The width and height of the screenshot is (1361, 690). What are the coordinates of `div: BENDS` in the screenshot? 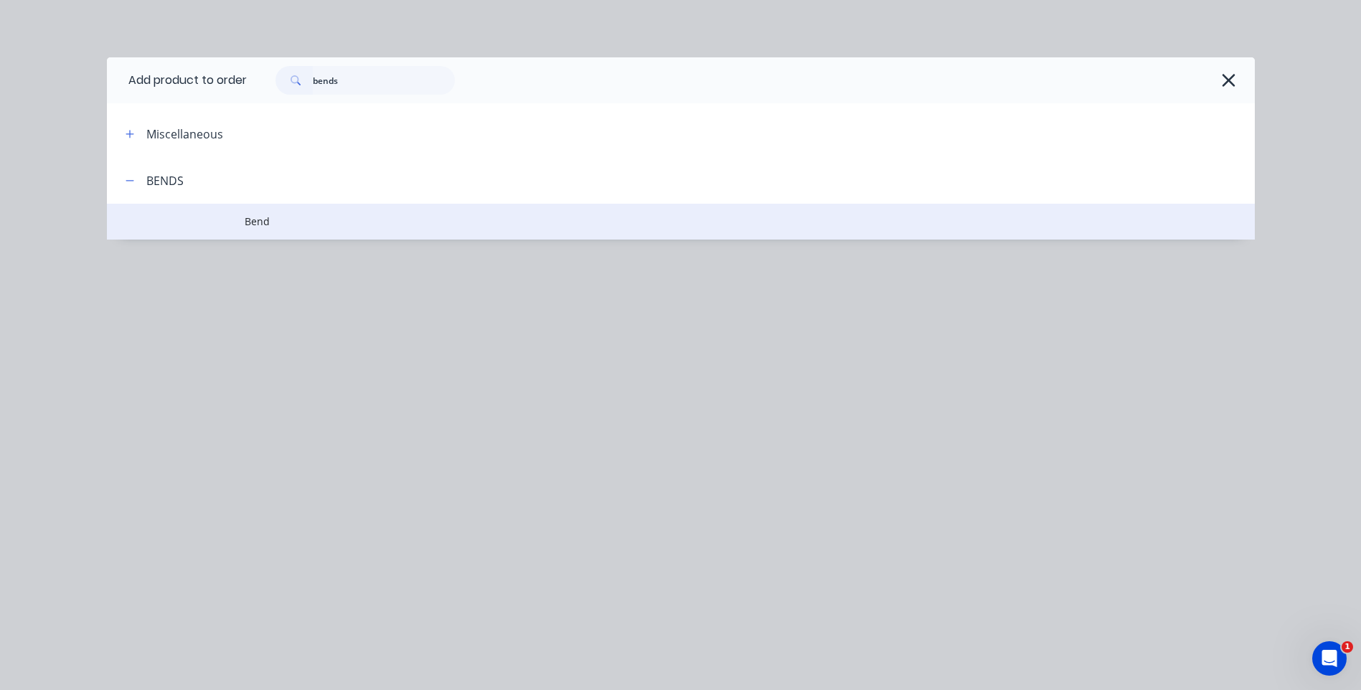 It's located at (165, 181).